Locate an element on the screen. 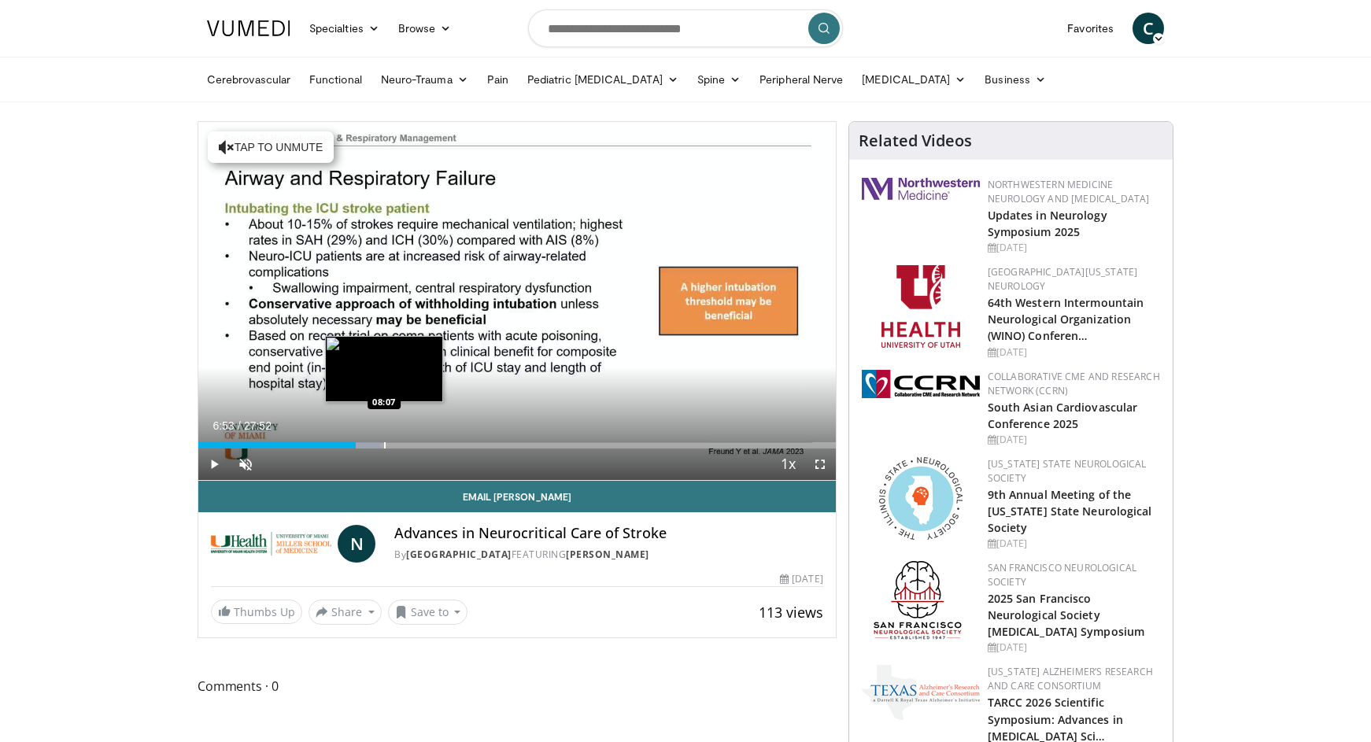 This screenshot has width=1371, height=742. div: By FEATURING is located at coordinates (608, 555).